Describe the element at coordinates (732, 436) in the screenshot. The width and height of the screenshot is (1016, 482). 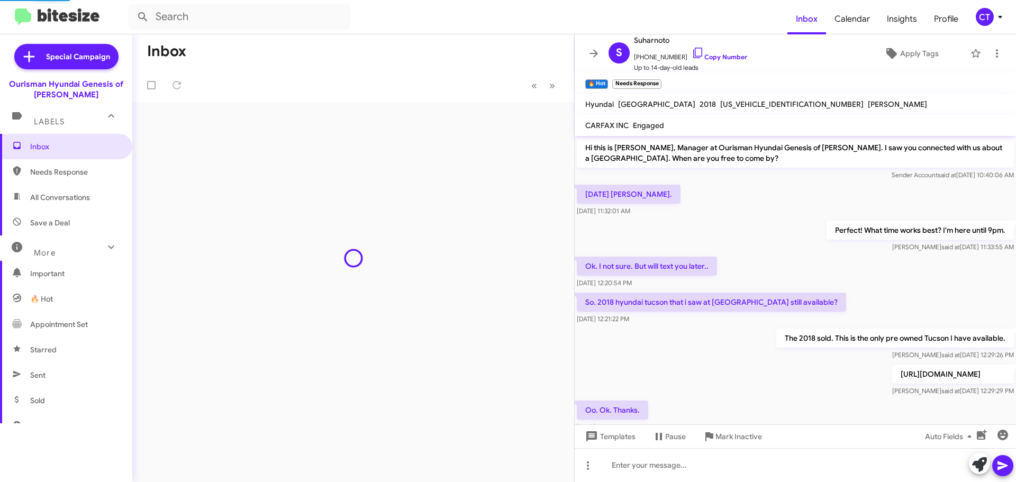
I see `button: Mark Inactive` at that location.